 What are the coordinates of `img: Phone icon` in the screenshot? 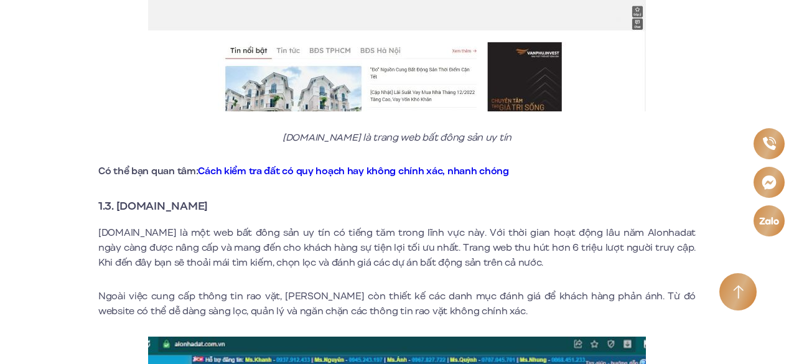 It's located at (769, 143).